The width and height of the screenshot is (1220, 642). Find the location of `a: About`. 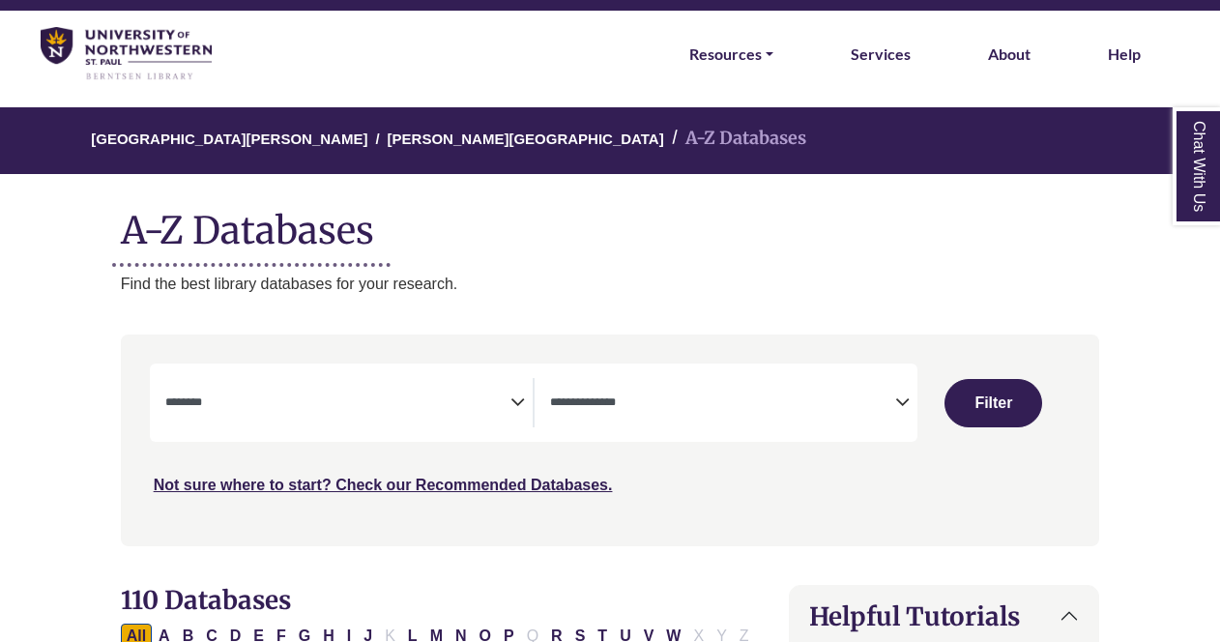

a: About is located at coordinates (1009, 54).